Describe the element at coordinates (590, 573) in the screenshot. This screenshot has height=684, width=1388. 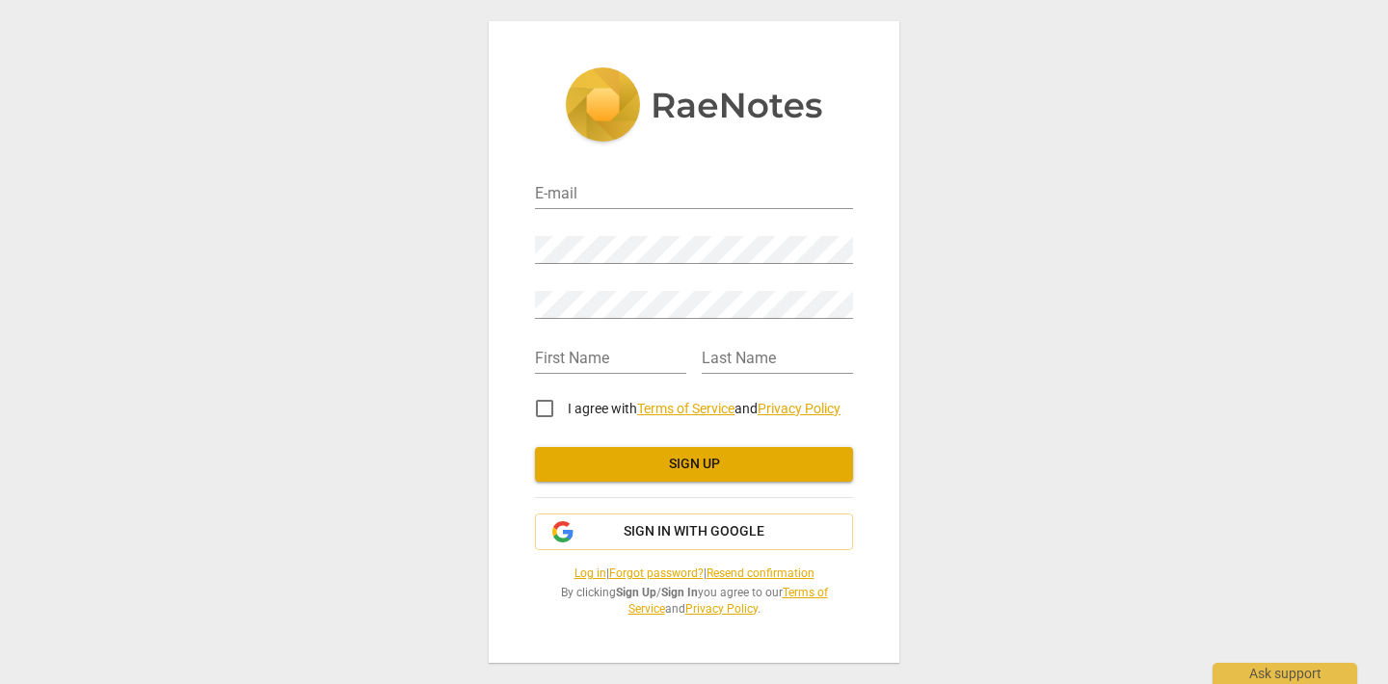
I see `a: Log in` at that location.